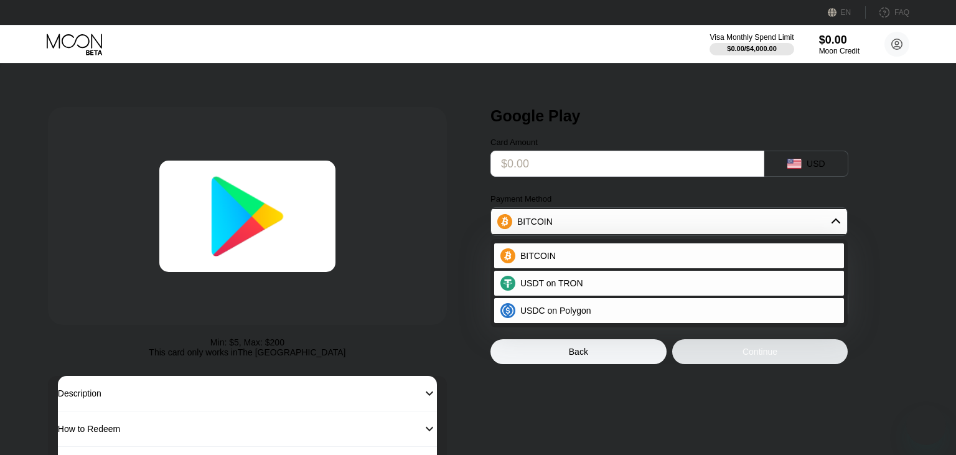 Image resolution: width=956 pixels, height=455 pixels. I want to click on div: Card Amount, so click(627, 142).